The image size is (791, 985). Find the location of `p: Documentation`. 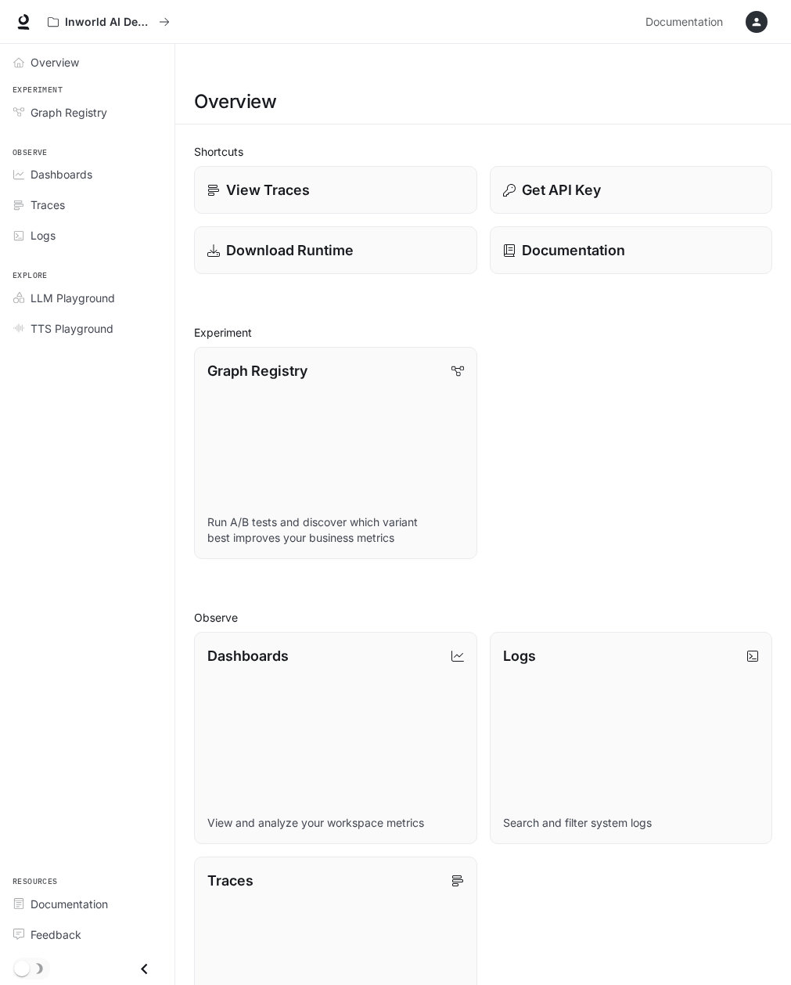

p: Documentation is located at coordinates (574, 250).